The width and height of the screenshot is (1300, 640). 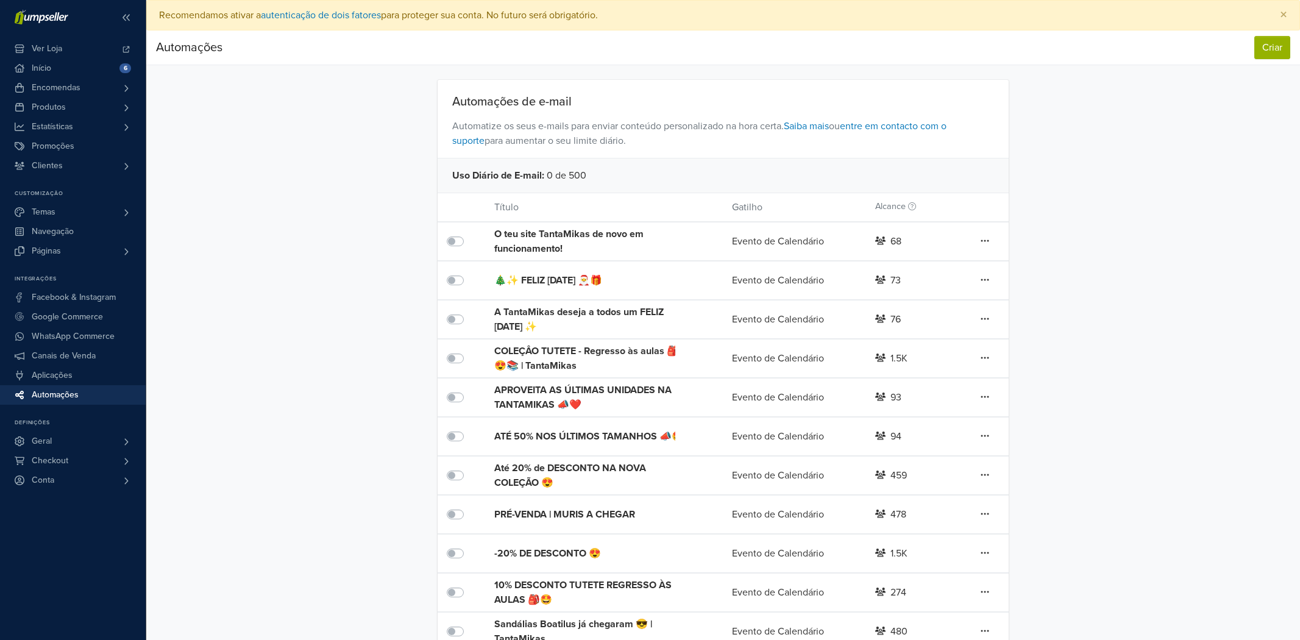 What do you see at coordinates (589, 241) in the screenshot?
I see `div: O teu site TantaMikas de novo em funcionamento!` at bounding box center [589, 241].